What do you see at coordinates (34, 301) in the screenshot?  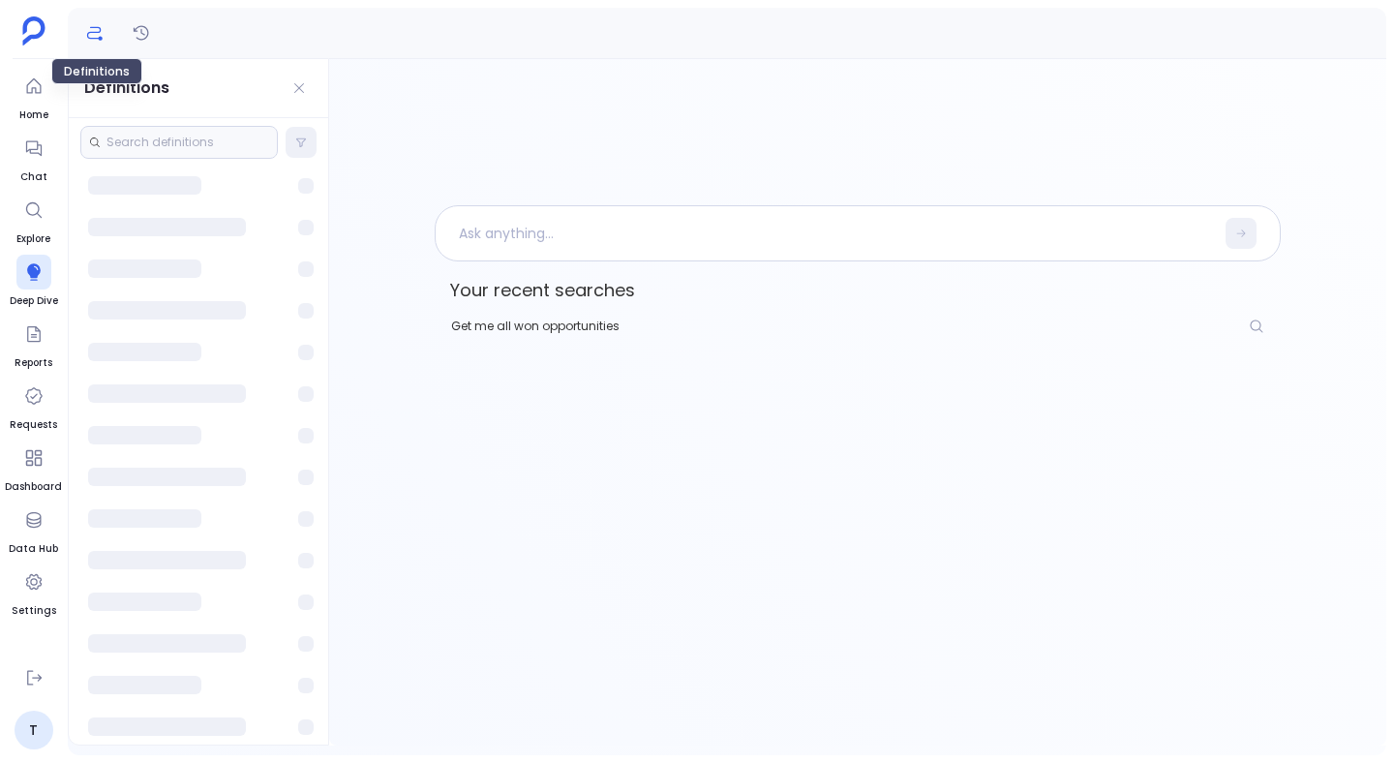 I see `span: Deep Dive` at bounding box center [34, 301].